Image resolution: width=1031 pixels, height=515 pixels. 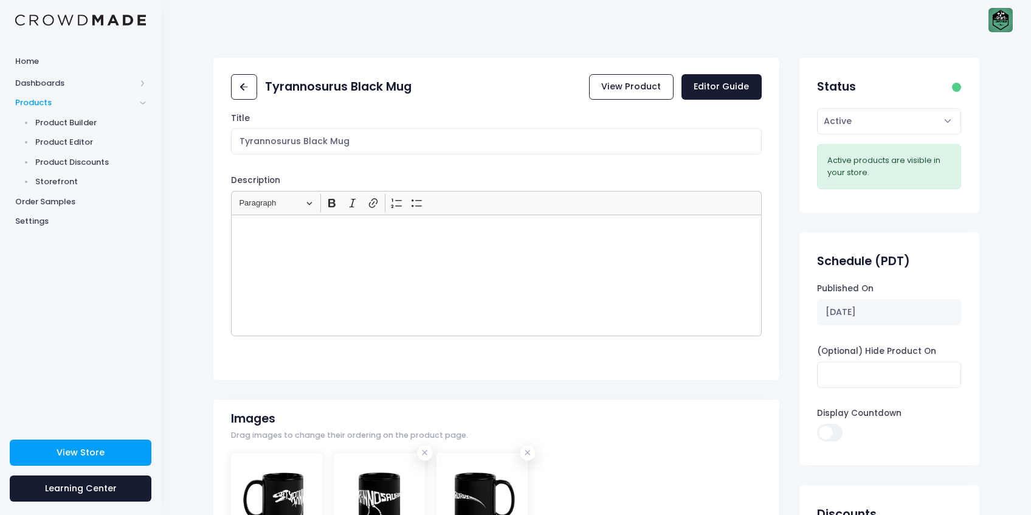 I want to click on span: Settings, so click(x=80, y=221).